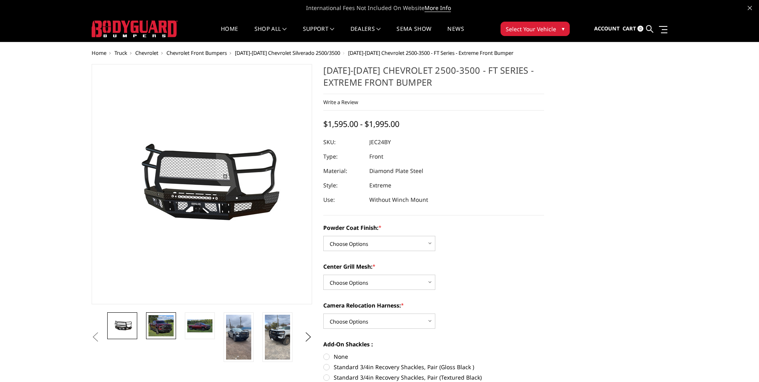  What do you see at coordinates (147, 53) in the screenshot?
I see `span: Chevrolet` at bounding box center [147, 53].